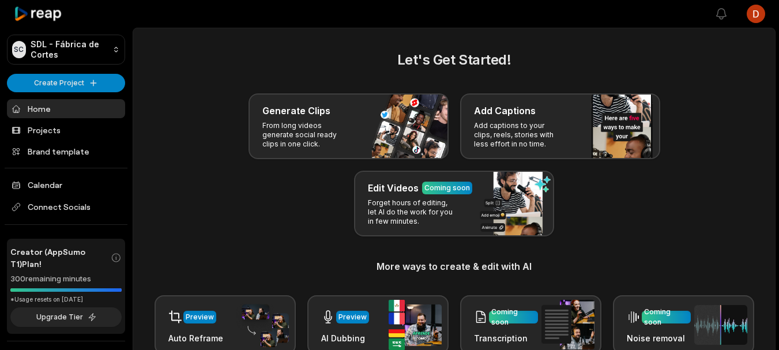  What do you see at coordinates (518, 135) in the screenshot?
I see `p: Add captions to your clips, reels, stories with less effort in no time.` at bounding box center [518, 135].